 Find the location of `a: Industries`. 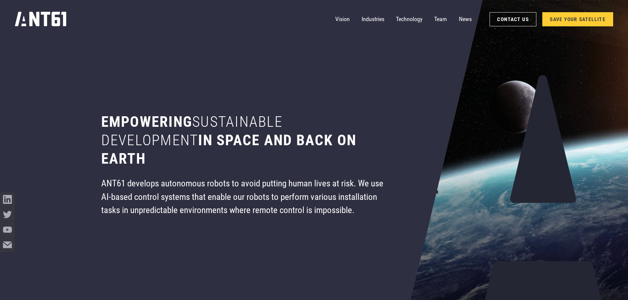

a: Industries is located at coordinates (373, 19).